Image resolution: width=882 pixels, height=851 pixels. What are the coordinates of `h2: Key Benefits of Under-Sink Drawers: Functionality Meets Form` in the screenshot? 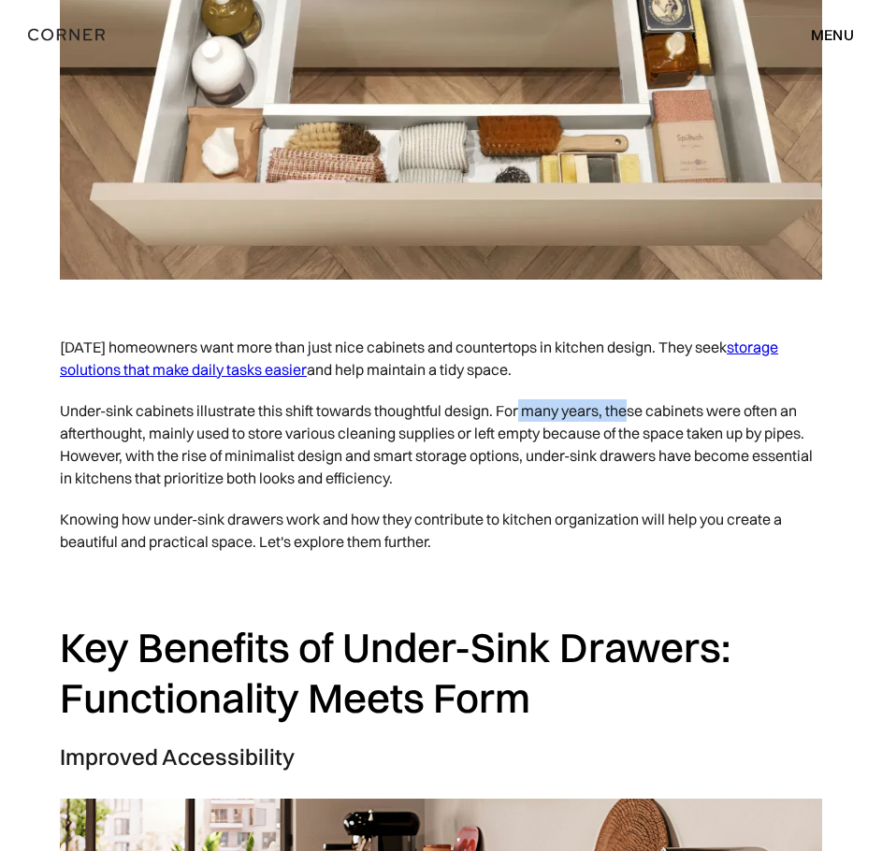 It's located at (441, 673).